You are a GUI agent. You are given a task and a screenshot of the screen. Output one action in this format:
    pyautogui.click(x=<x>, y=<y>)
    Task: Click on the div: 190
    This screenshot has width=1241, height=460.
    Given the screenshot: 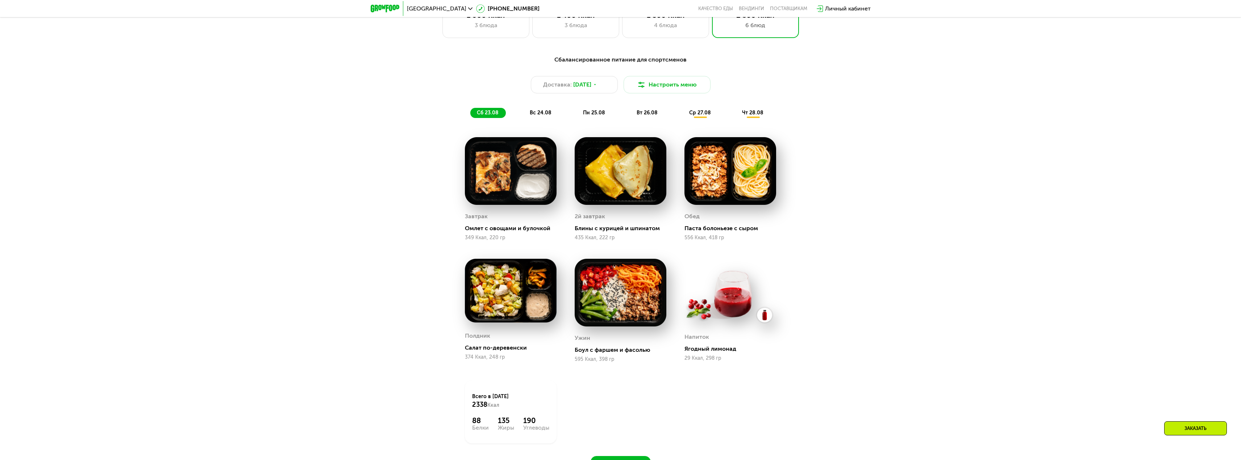 What is the action you would take?
    pyautogui.click(x=536, y=421)
    